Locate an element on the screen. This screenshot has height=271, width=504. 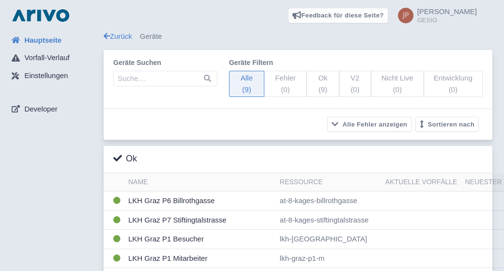
span: Alle (9) is located at coordinates (247, 84).